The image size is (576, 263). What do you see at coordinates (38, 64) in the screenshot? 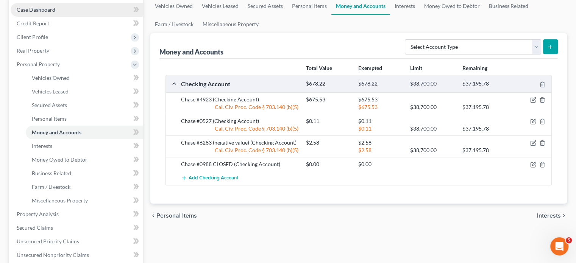
I see `span: Personal Property` at bounding box center [38, 64].